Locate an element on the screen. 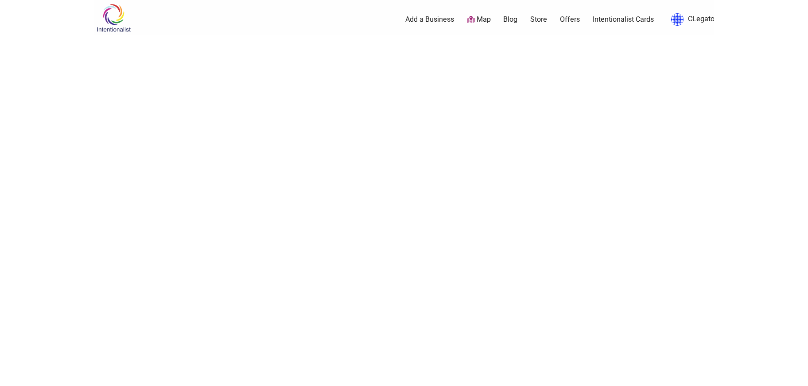 The height and width of the screenshot is (386, 808). a: Blog is located at coordinates (510, 19).